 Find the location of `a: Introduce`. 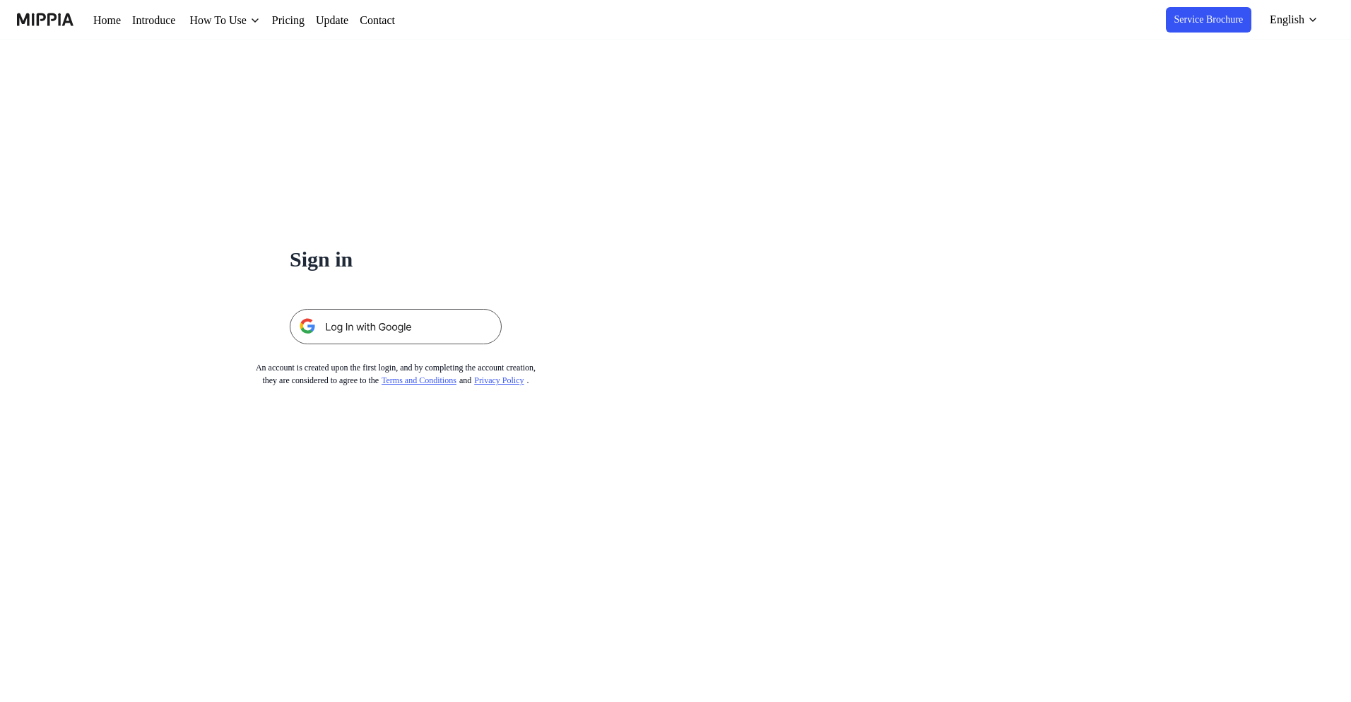

a: Introduce is located at coordinates (160, 20).